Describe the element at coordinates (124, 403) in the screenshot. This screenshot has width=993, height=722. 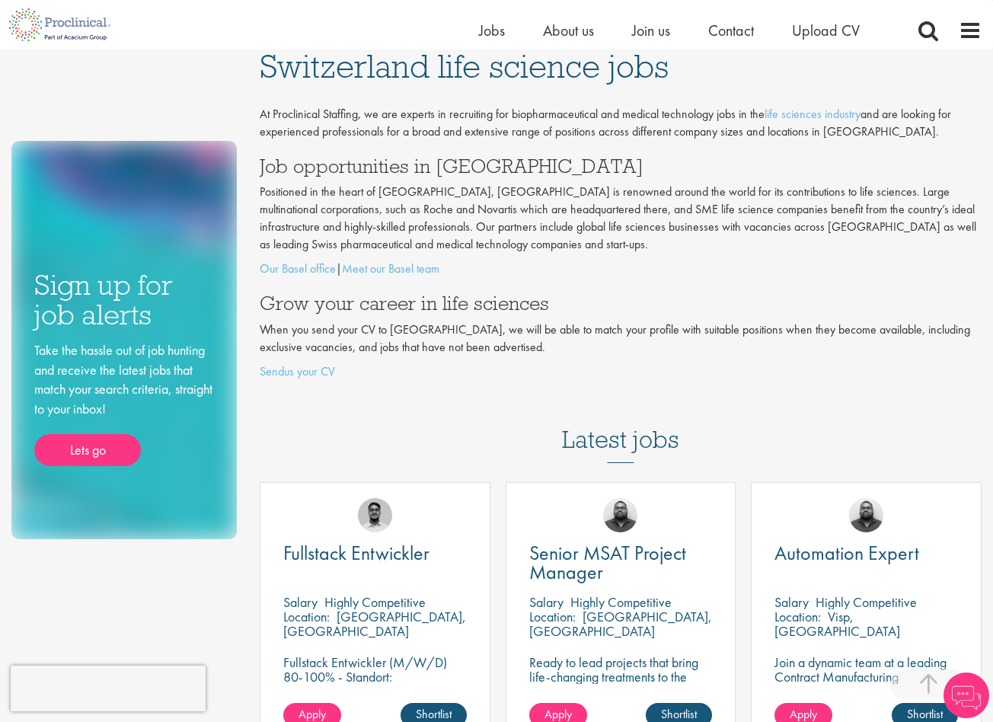
I see `div: Take the hassle out of job hunting and receive the latest jobs that match your search criteria, s...` at that location.